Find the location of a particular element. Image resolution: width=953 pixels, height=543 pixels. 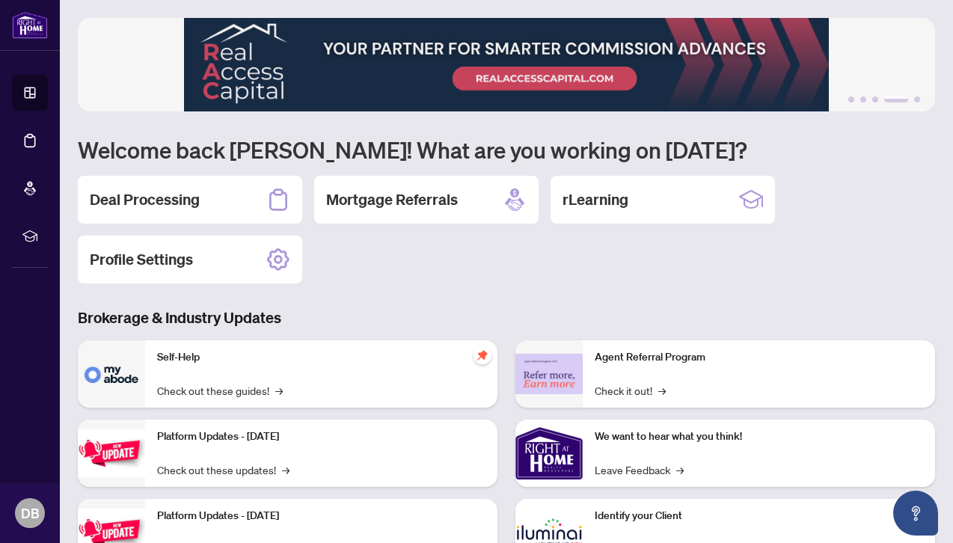

button: 1 is located at coordinates (851, 99).